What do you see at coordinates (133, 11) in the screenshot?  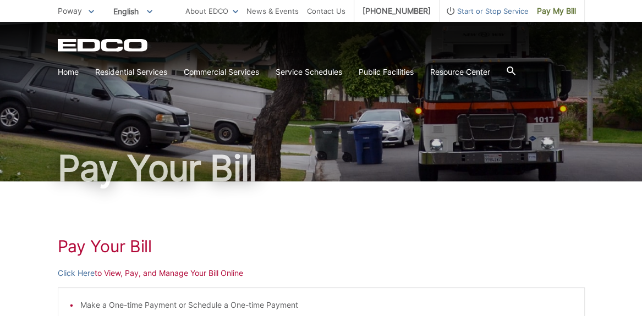 I see `span: English` at bounding box center [133, 11].